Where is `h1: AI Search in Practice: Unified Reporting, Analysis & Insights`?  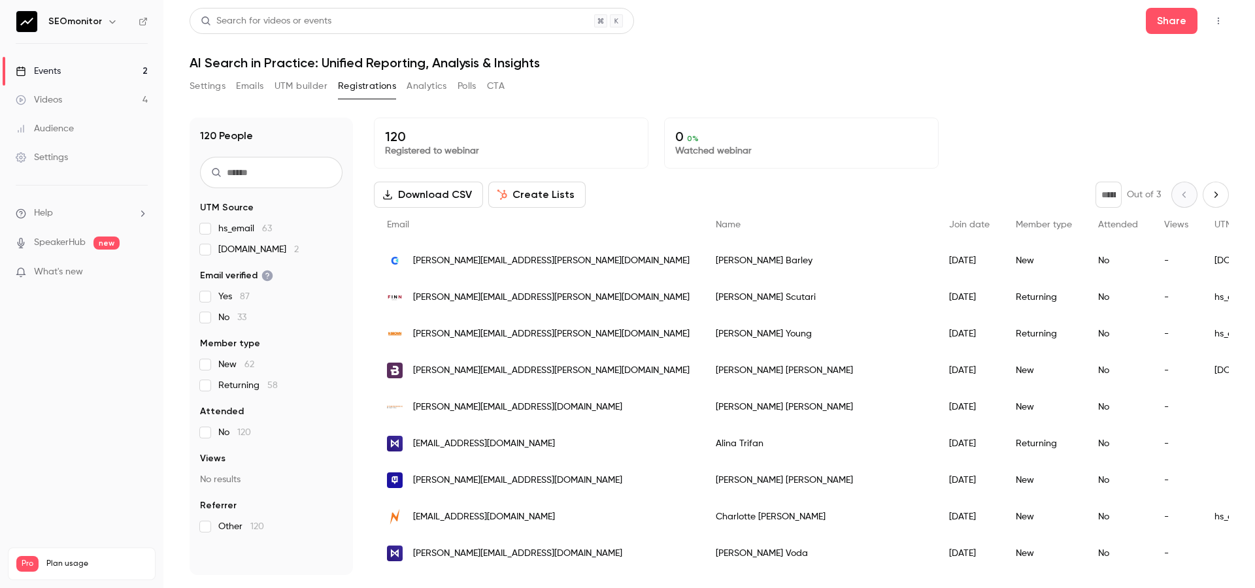 h1: AI Search in Practice: Unified Reporting, Analysis & Insights is located at coordinates (709, 63).